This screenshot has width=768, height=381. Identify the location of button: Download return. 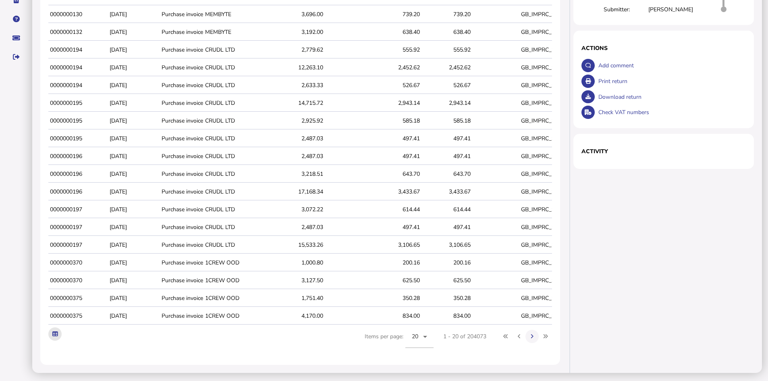
(588, 97).